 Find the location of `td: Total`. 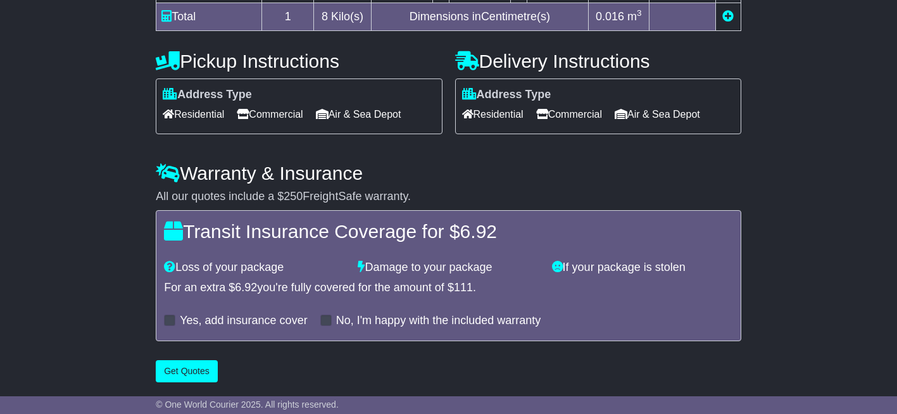

td: Total is located at coordinates (209, 16).